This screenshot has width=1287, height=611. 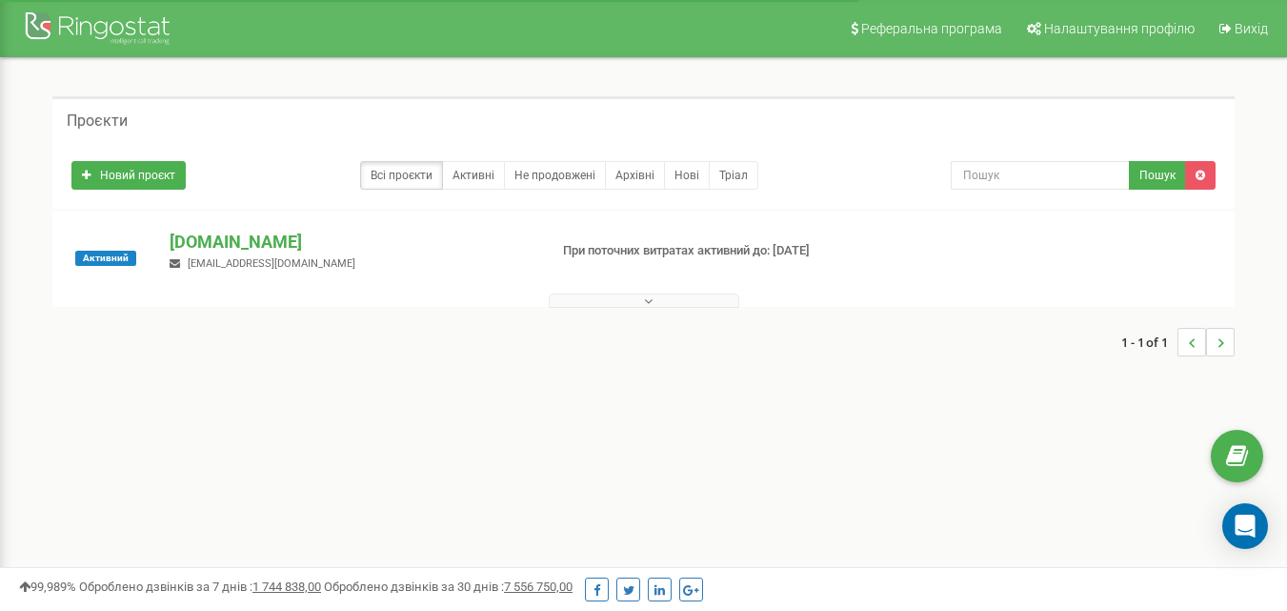 I want to click on input: Пошук, so click(x=1040, y=175).